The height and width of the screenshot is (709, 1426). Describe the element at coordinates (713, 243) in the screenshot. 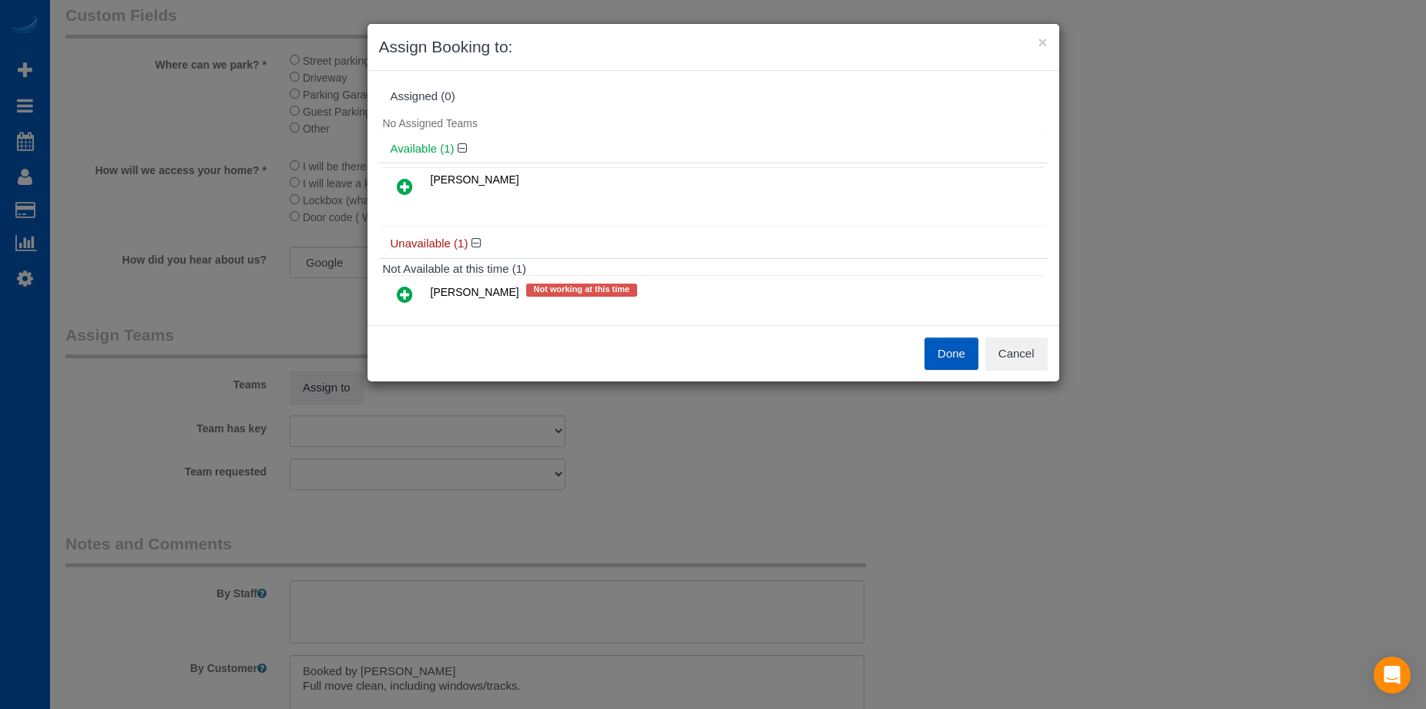

I see `h4: Unavailable (1)` at that location.